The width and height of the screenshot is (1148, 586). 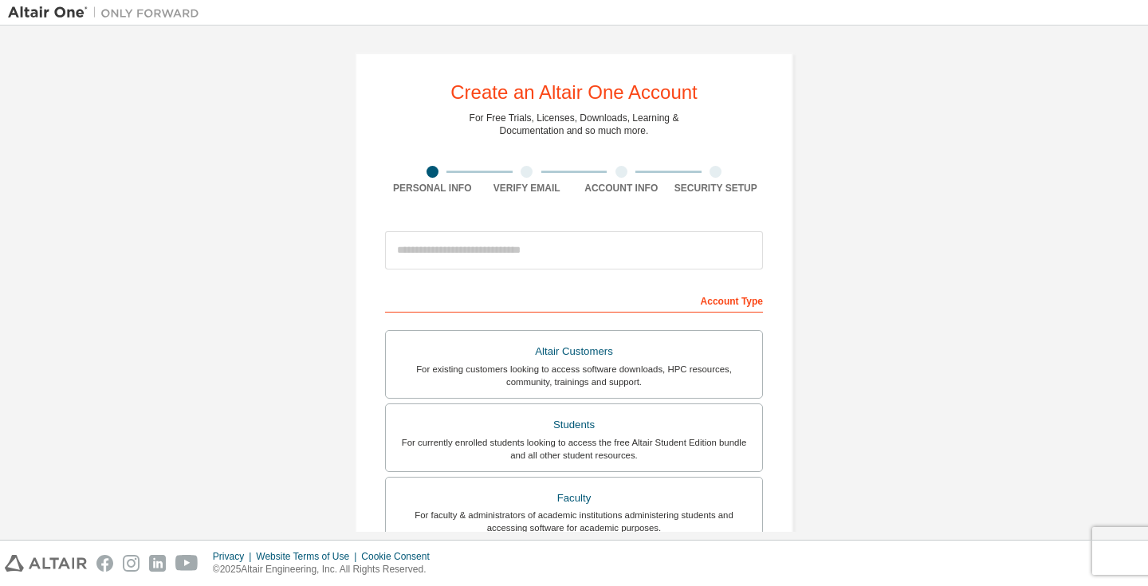 I want to click on div: Students, so click(x=574, y=425).